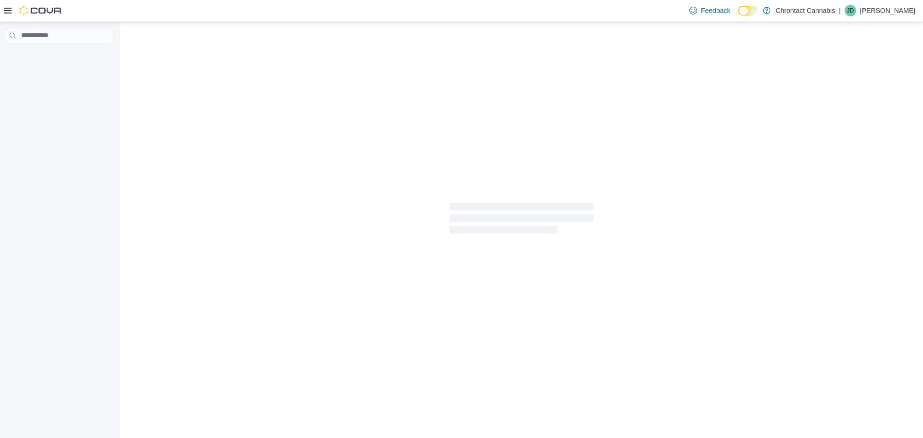 Image resolution: width=923 pixels, height=438 pixels. I want to click on img: Cova, so click(41, 11).